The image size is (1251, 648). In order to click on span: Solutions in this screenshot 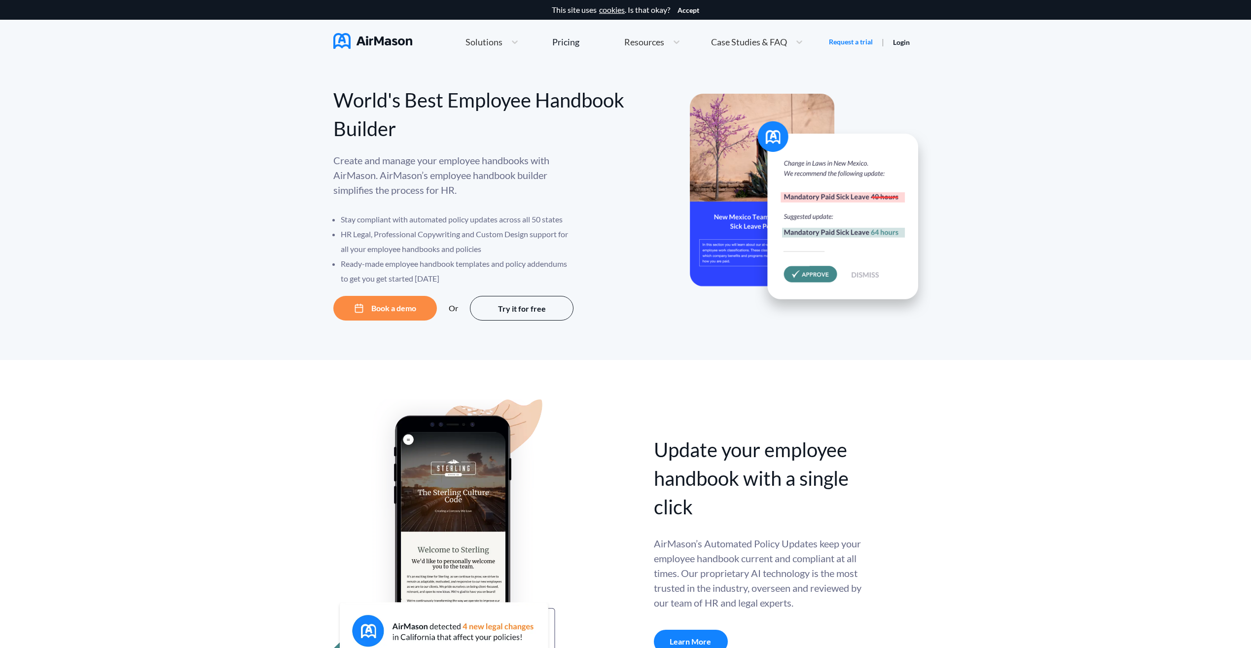, I will do `click(484, 42)`.